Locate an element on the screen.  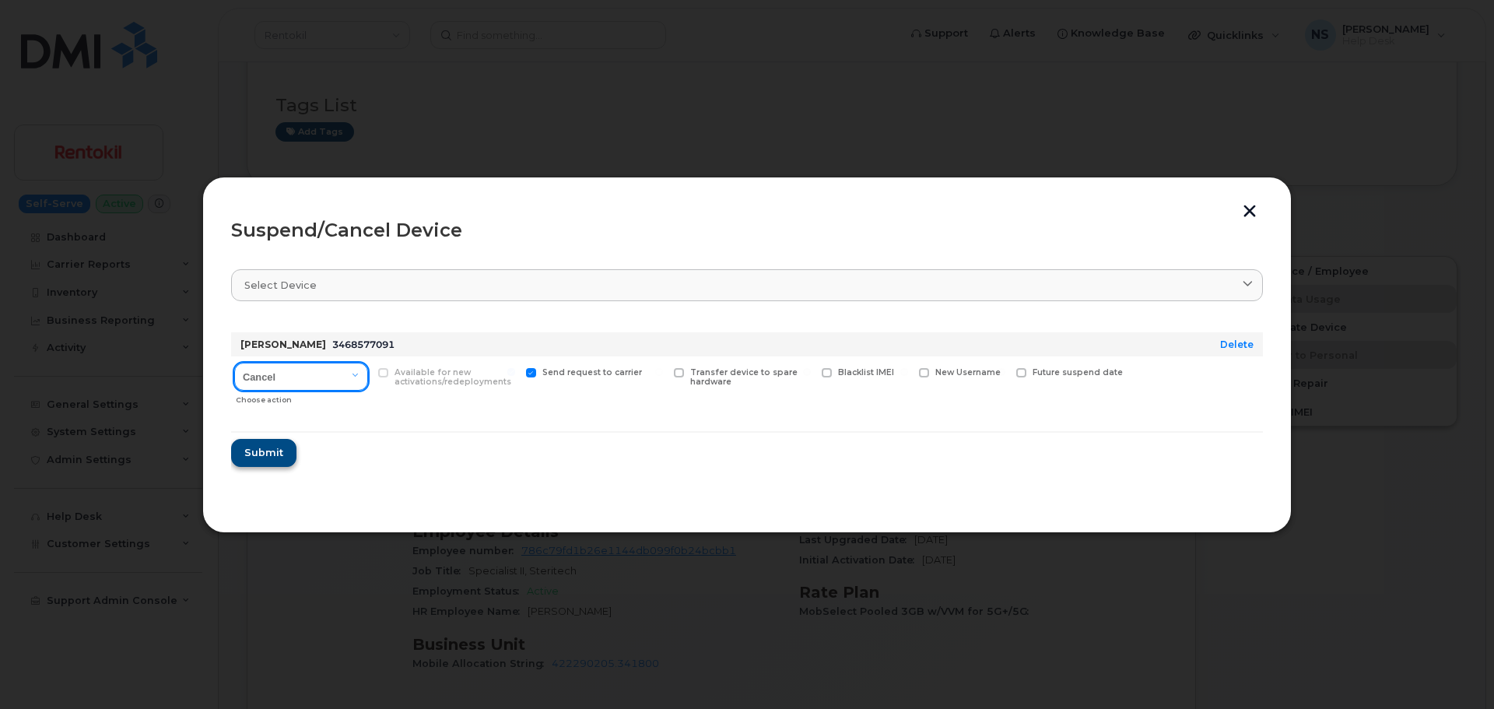
span: Transfer device to spare hardware is located at coordinates (744, 377).